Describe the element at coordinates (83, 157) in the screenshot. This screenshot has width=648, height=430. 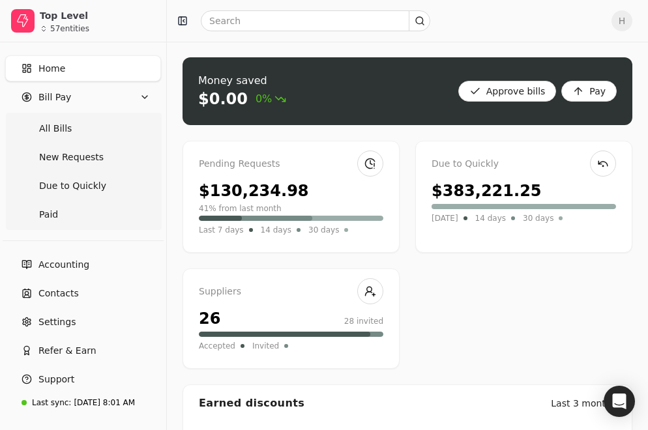
I see `a: New Requests` at that location.